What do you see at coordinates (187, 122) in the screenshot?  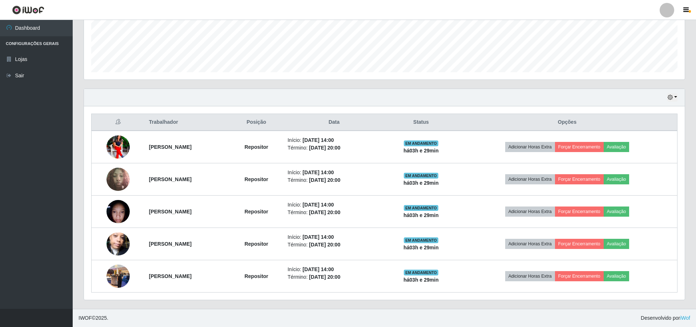 I see `th: Trabalhador` at bounding box center [187, 122].